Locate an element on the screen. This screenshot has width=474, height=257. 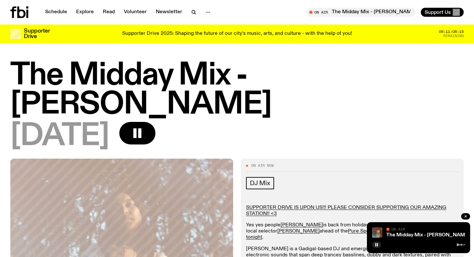
a: DJ Mix is located at coordinates (260, 183).